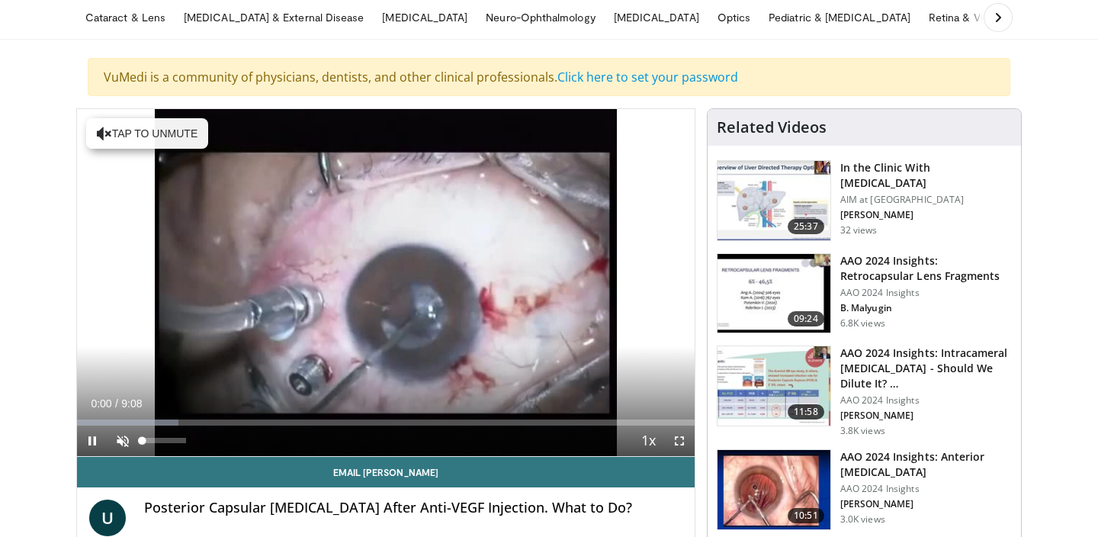 The height and width of the screenshot is (537, 1098). Describe the element at coordinates (806, 319) in the screenshot. I see `span: 09:24` at that location.